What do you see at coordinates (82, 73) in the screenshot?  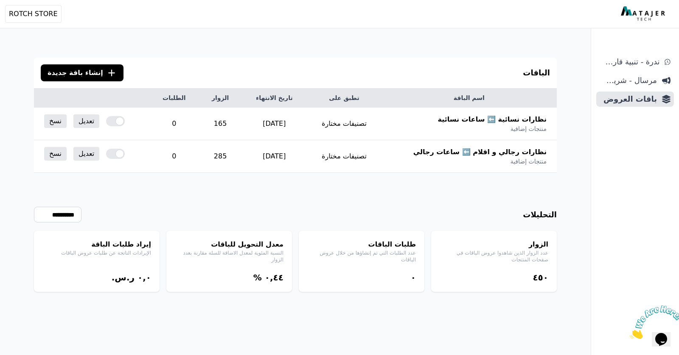 I see `button: إنشاء باقة جديدة` at bounding box center [82, 73].